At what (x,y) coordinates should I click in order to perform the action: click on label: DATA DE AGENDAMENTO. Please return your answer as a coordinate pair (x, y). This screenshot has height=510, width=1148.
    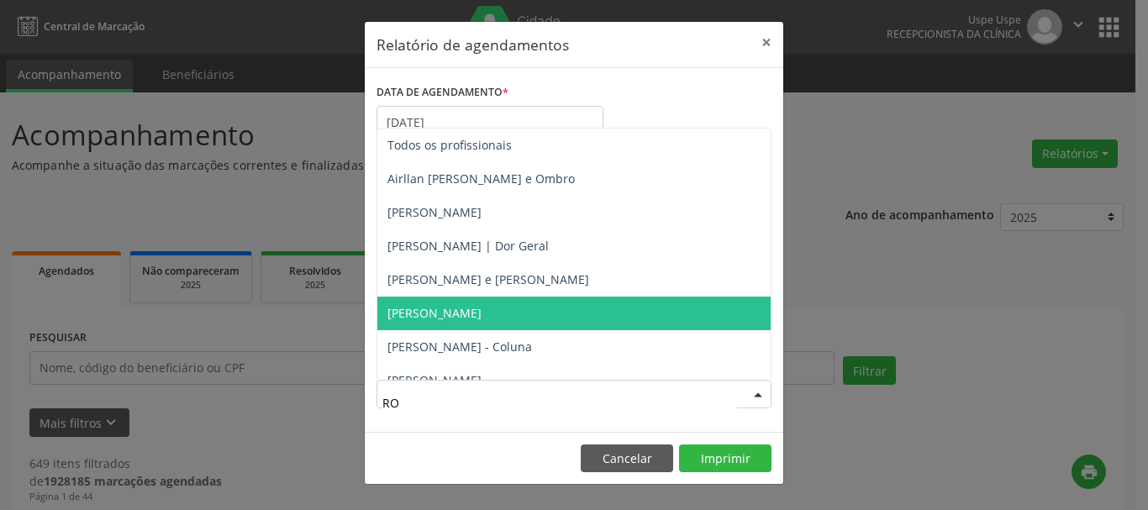
    Looking at the image, I should click on (442, 92).